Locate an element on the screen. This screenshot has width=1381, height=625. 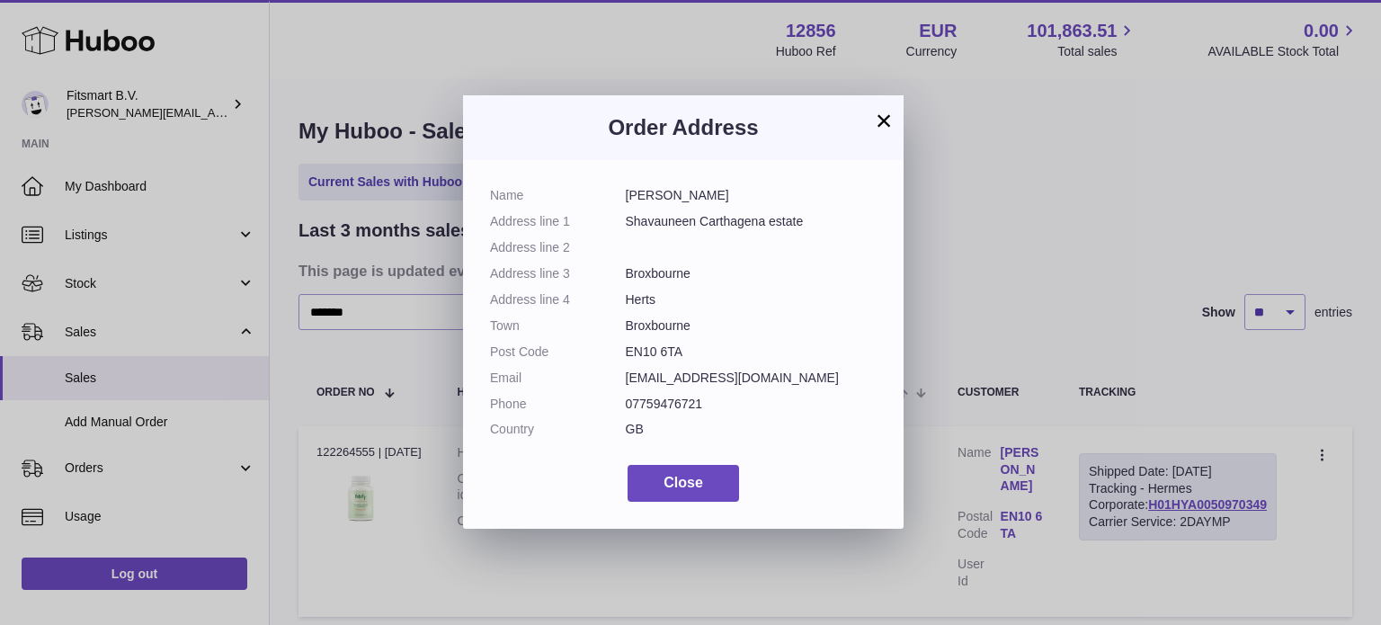
dt: Town is located at coordinates (557, 325).